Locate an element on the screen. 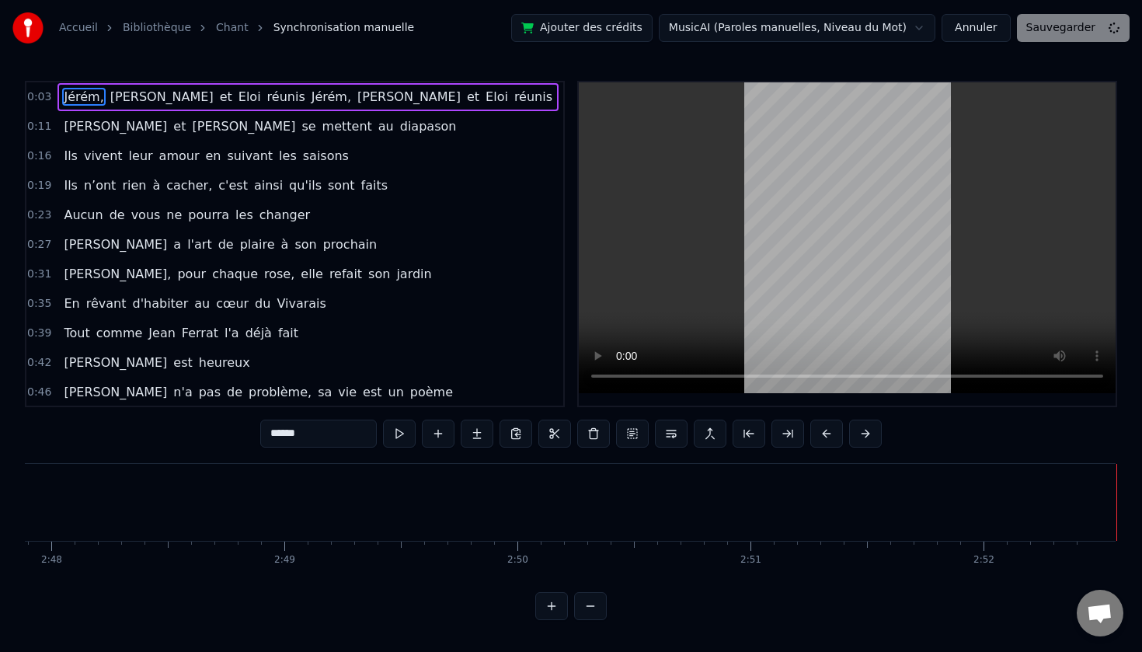 This screenshot has height=652, width=1142. span: refait is located at coordinates (346, 274).